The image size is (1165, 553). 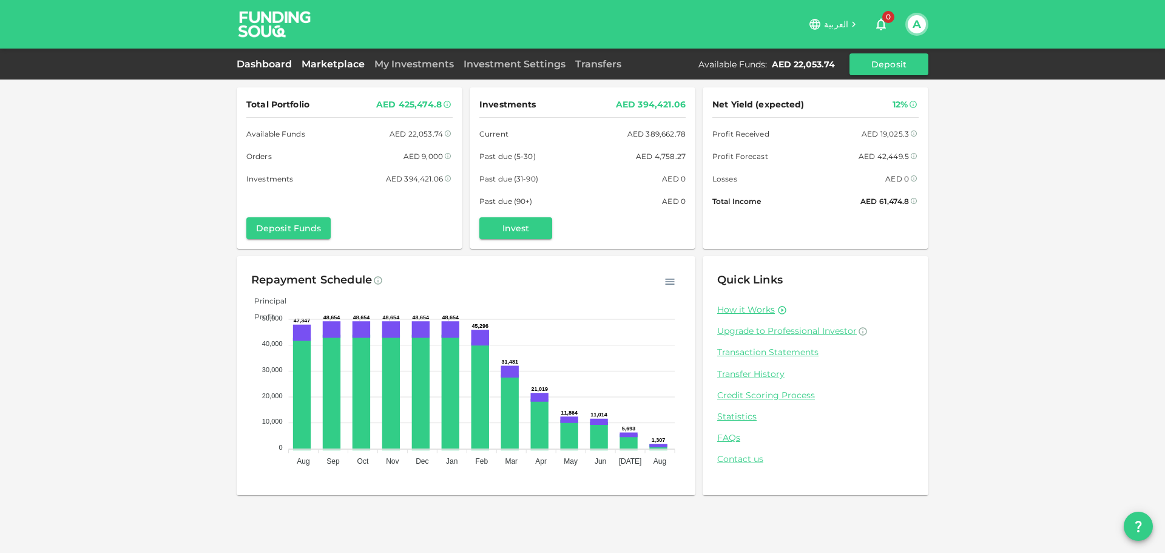 I want to click on span: Past due (31-90), so click(x=508, y=178).